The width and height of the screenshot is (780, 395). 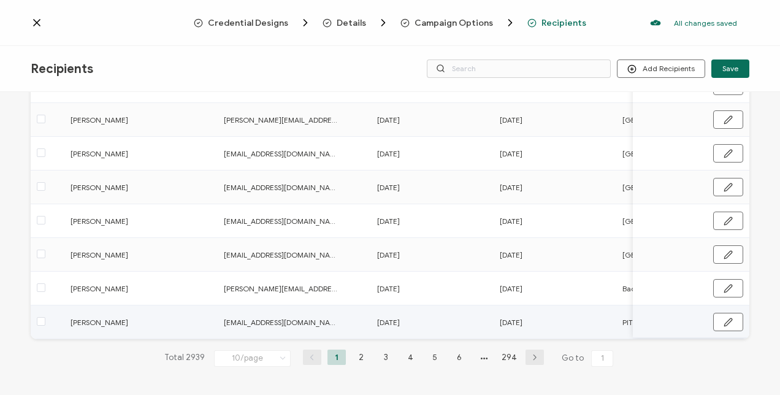 What do you see at coordinates (386, 357) in the screenshot?
I see `li: 3` at bounding box center [386, 357].